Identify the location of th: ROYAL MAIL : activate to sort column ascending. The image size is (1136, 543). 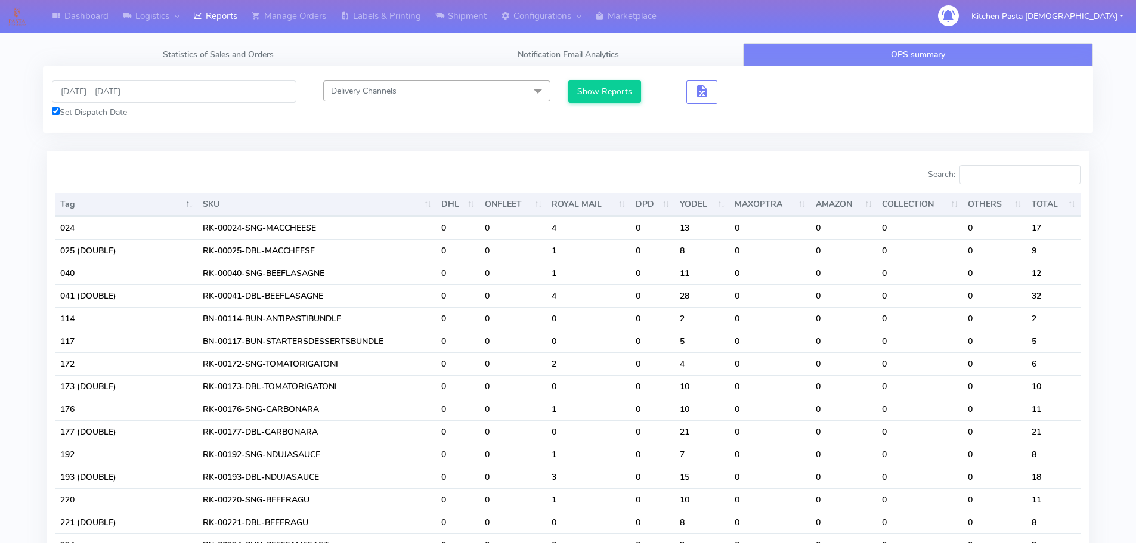
(589, 205).